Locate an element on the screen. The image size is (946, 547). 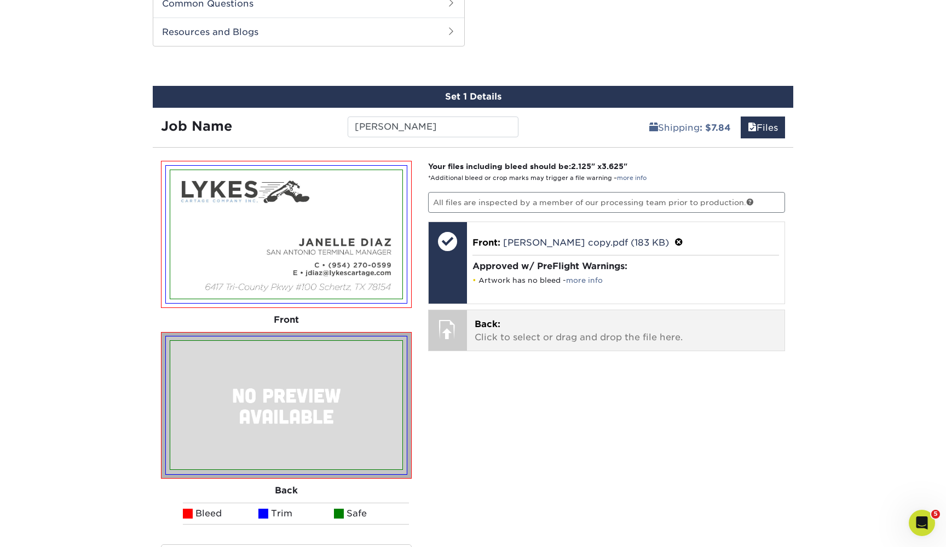
div: Back is located at coordinates (286, 491).